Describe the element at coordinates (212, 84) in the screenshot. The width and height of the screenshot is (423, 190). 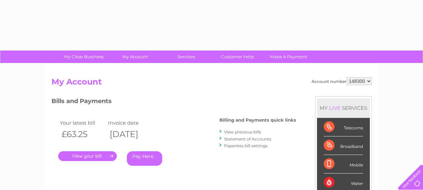
I see `h2: My Account` at that location.